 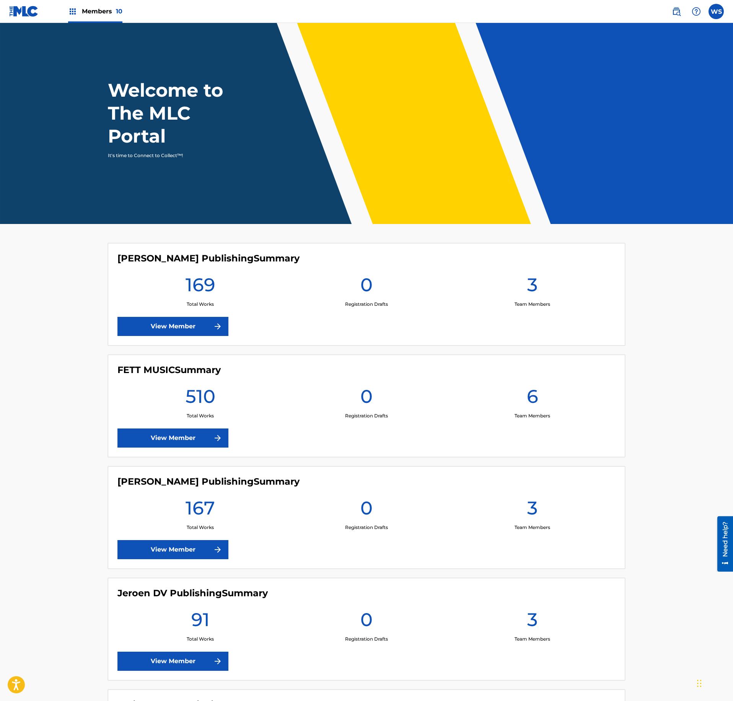 What do you see at coordinates (24, 11) in the screenshot?
I see `img: MLC Logo` at bounding box center [24, 11].